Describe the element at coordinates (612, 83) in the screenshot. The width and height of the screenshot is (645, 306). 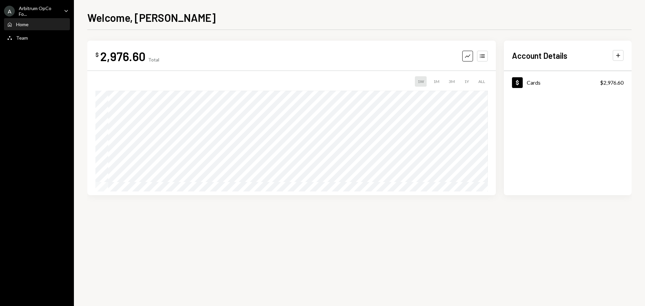
I see `div: $2,976.60` at that location.